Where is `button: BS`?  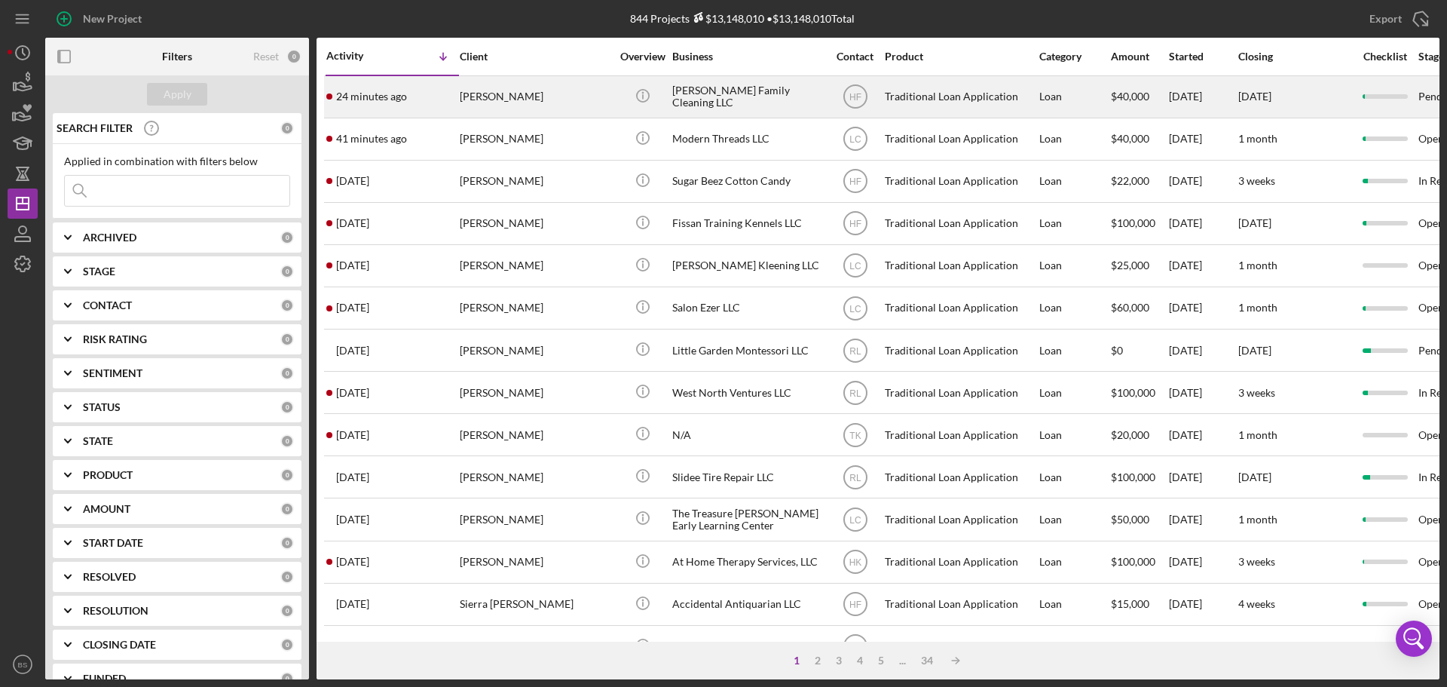 button: BS is located at coordinates (23, 664).